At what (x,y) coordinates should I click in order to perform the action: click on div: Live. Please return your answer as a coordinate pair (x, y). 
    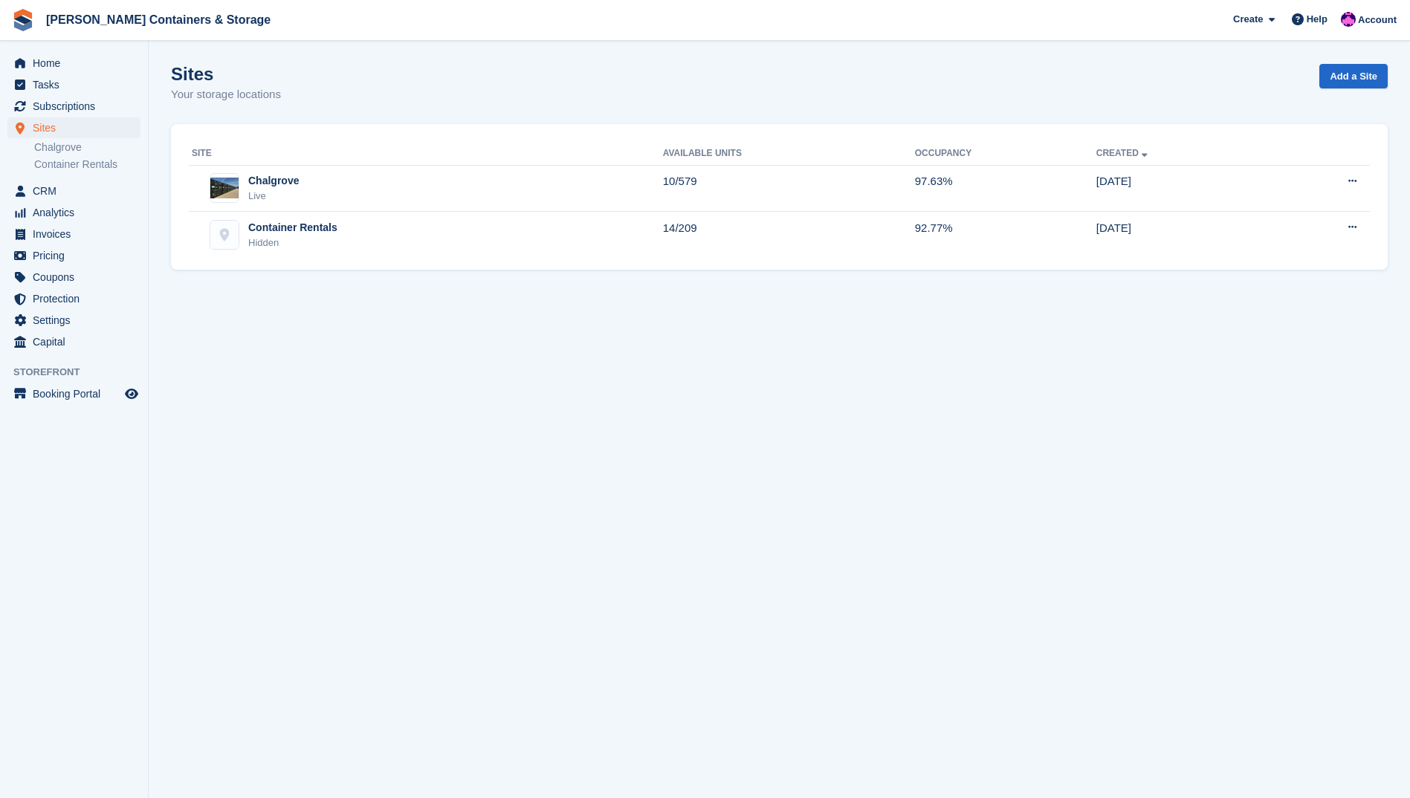
    Looking at the image, I should click on (274, 196).